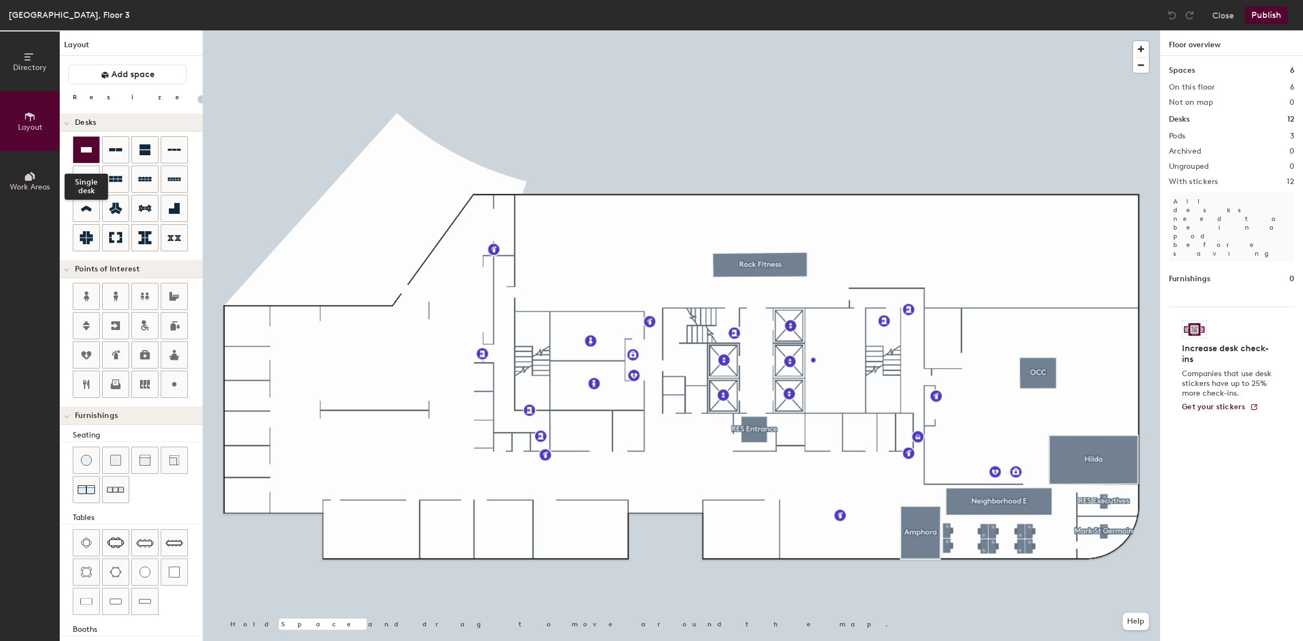 The width and height of the screenshot is (1303, 641). Describe the element at coordinates (137, 518) in the screenshot. I see `div: Tables` at that location.